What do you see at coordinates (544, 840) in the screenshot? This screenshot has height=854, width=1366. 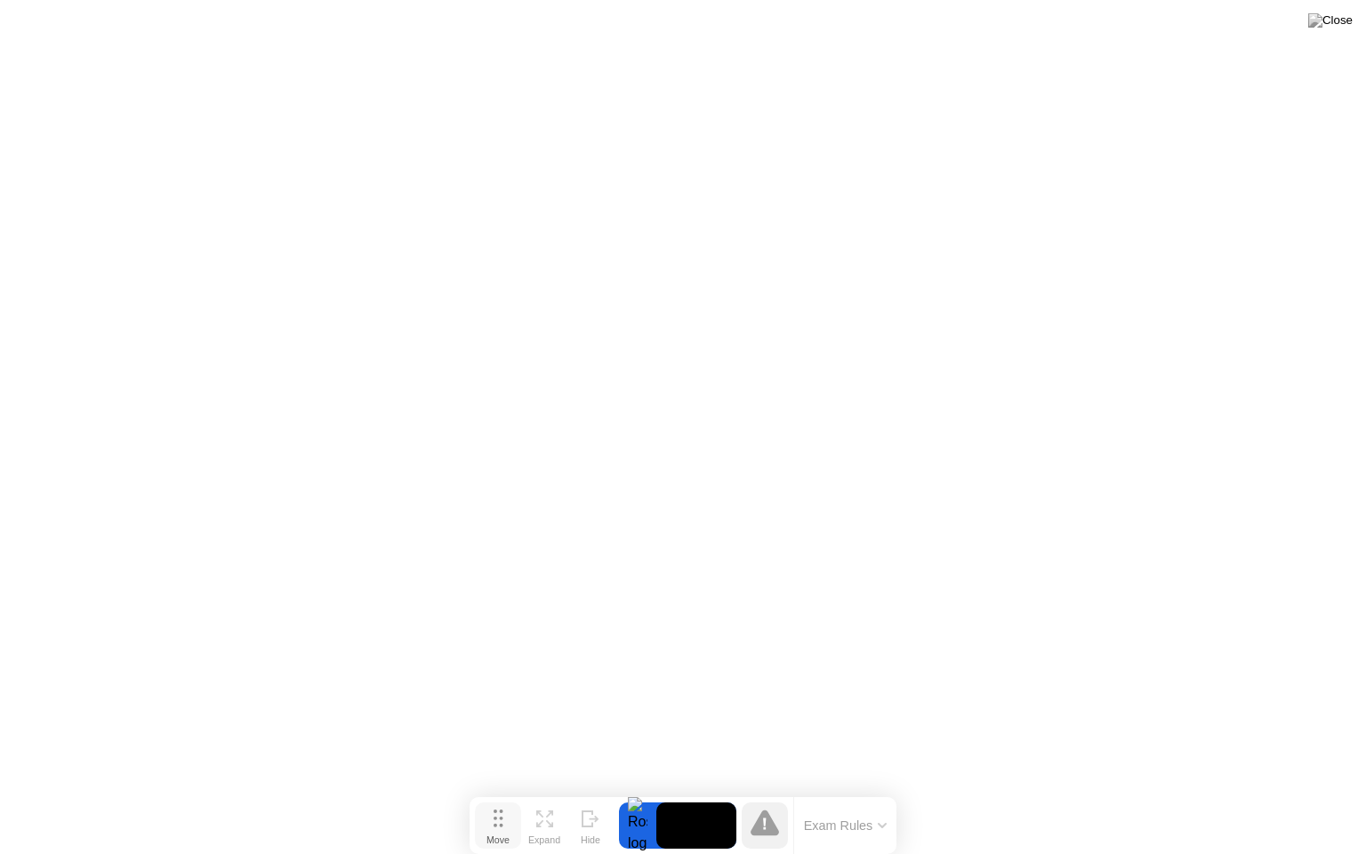 I see `div: Expand` at bounding box center [544, 840].